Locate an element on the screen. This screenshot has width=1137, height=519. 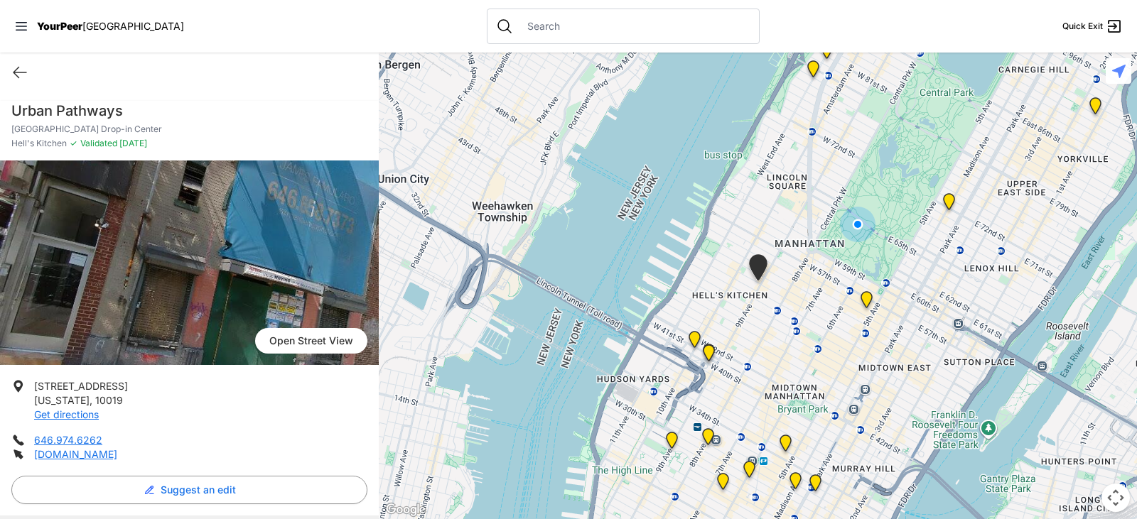
div: New Location, Headquarters is located at coordinates (722, 484).